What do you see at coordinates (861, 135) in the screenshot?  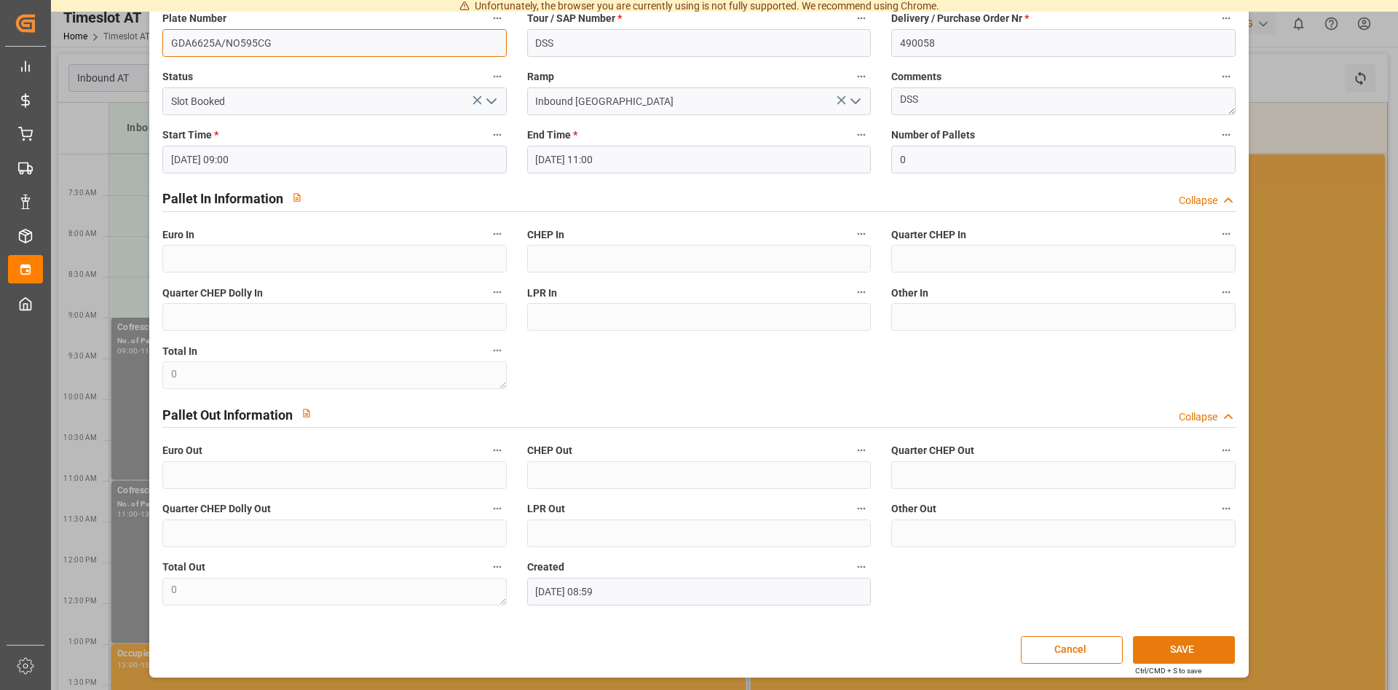 I see `button: End Time *` at bounding box center [861, 135].